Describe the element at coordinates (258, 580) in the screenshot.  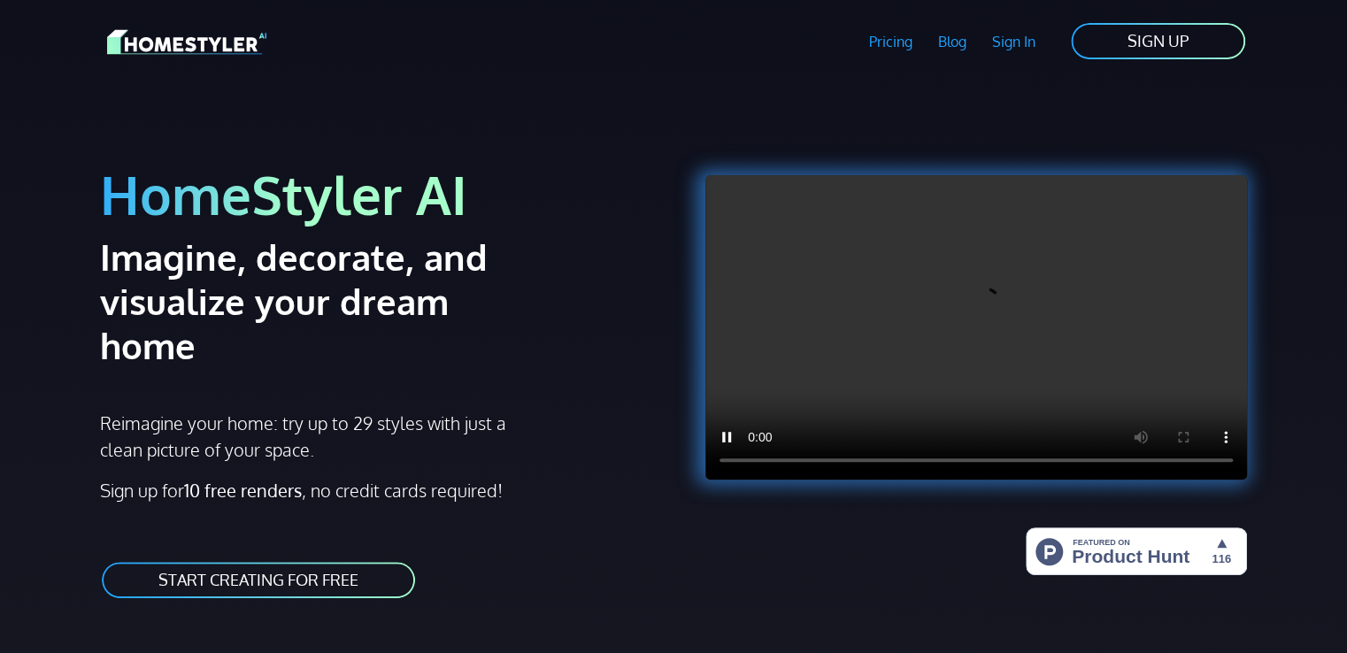
I see `a: START CREATING FOR FREE` at that location.